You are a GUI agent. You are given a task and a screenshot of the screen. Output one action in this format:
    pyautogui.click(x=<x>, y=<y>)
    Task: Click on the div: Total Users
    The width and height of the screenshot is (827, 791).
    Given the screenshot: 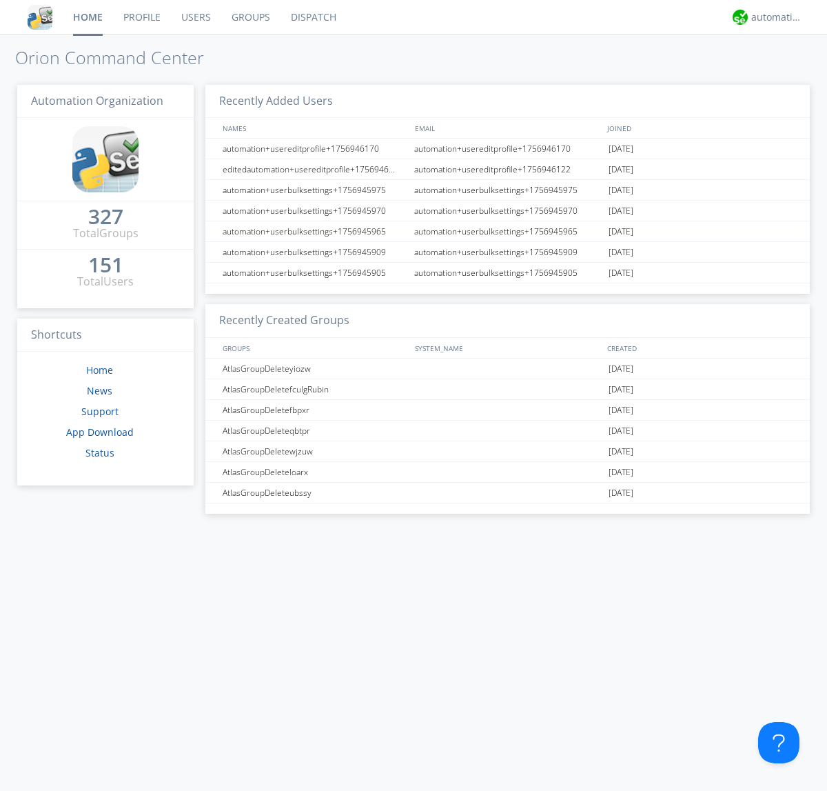 What is the action you would take?
    pyautogui.click(x=105, y=281)
    